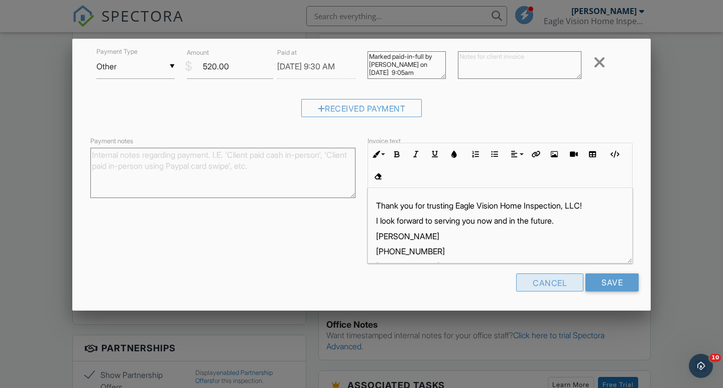 This screenshot has width=723, height=388. Describe the element at coordinates (500, 205) in the screenshot. I see `p: Thank you for trusting Eagle Vision Home Inspection, LLC!` at that location.